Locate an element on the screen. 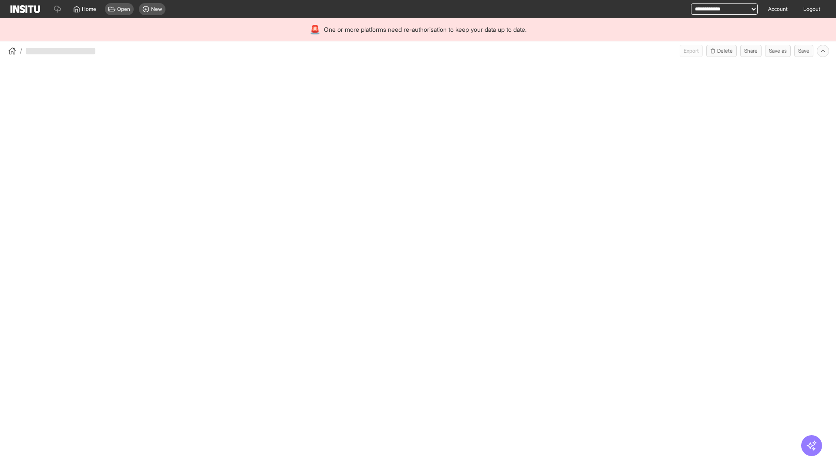 The image size is (836, 470). span: Home is located at coordinates (89, 9).